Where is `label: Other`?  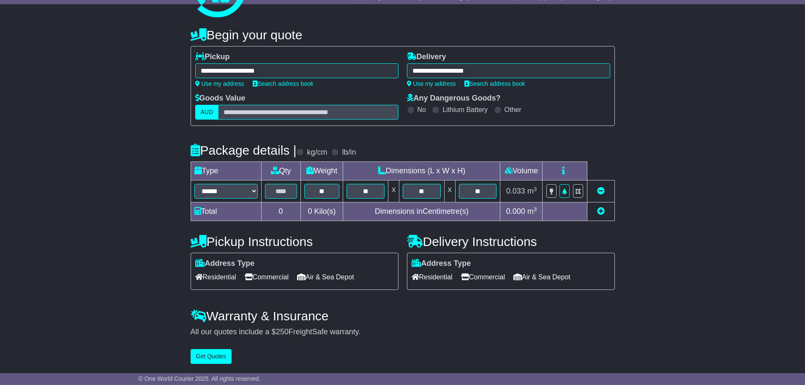
label: Other is located at coordinates (513, 109).